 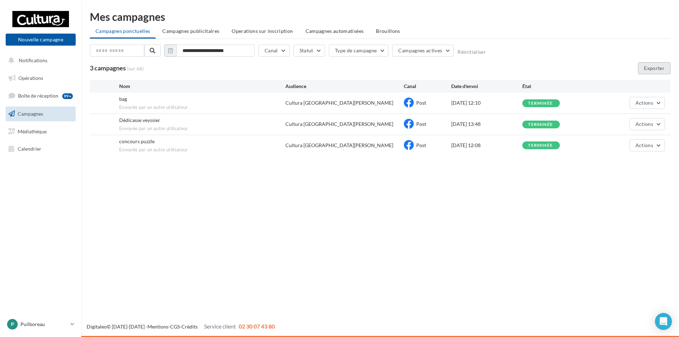 I want to click on span: Brouillons, so click(x=388, y=31).